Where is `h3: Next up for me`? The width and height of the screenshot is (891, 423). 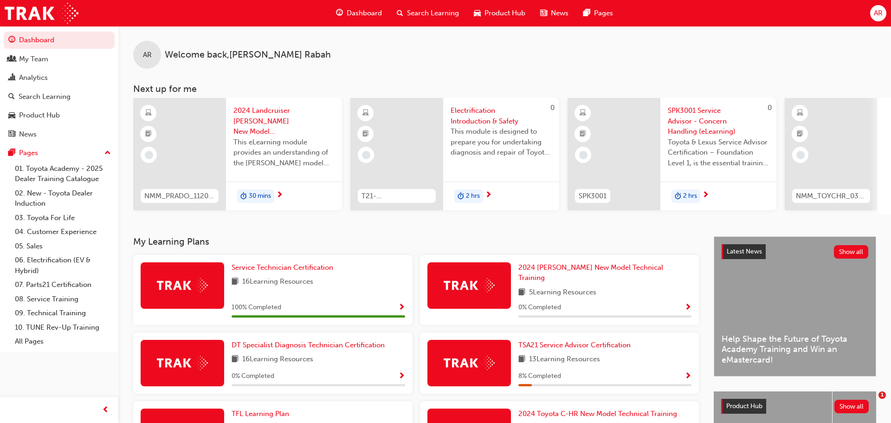 h3: Next up for me is located at coordinates (505, 89).